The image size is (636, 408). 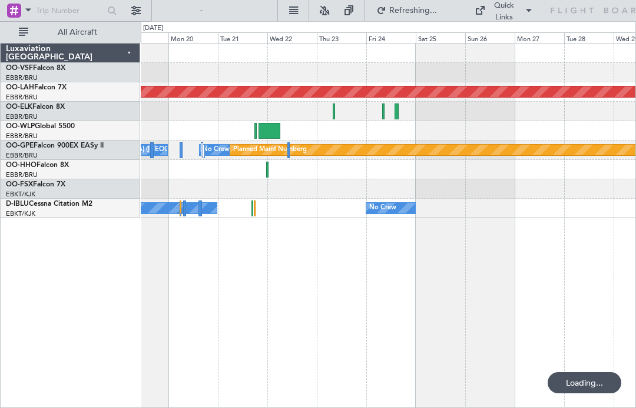 I want to click on div: Fri 24, so click(x=391, y=38).